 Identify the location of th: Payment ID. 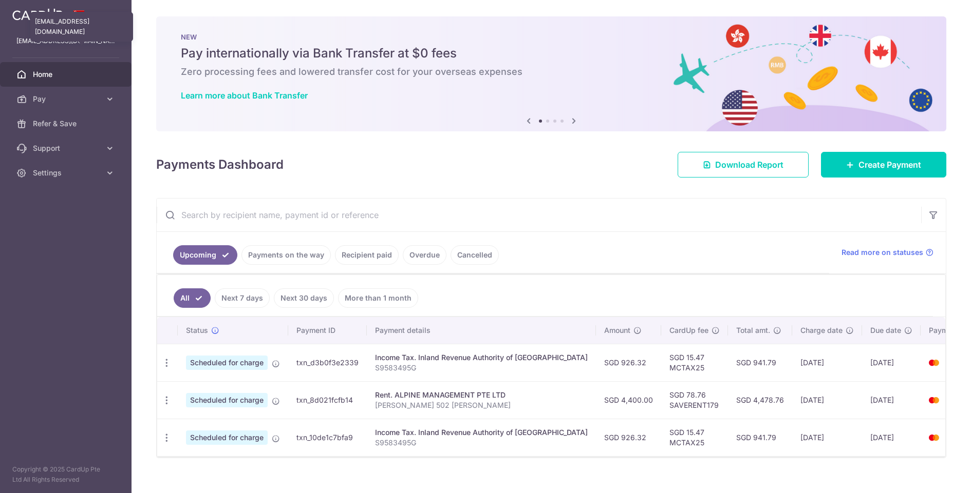
(327, 331).